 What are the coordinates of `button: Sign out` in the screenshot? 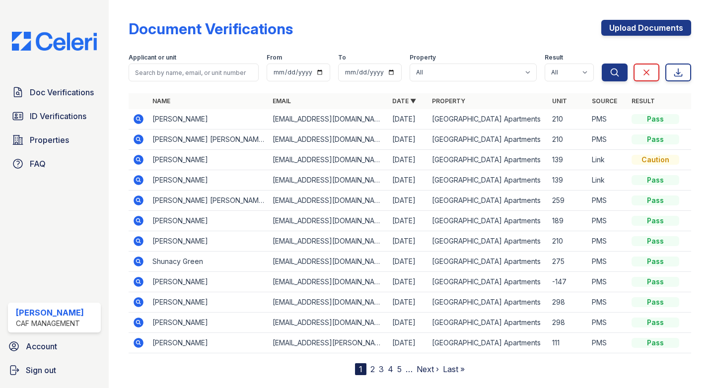 It's located at (54, 370).